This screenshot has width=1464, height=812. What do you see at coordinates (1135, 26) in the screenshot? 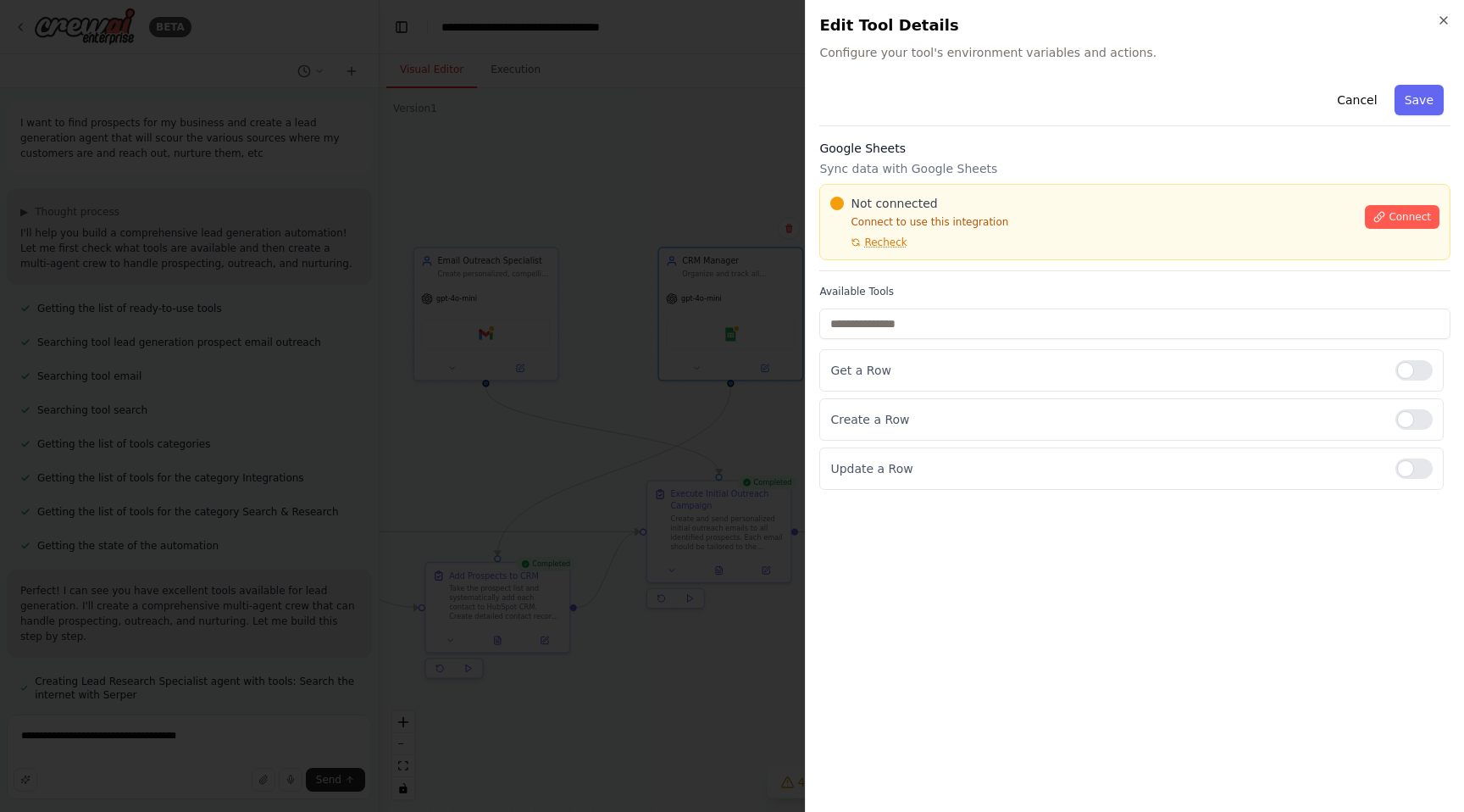
I see `h2: Edit Tool Details` at bounding box center [1135, 26].